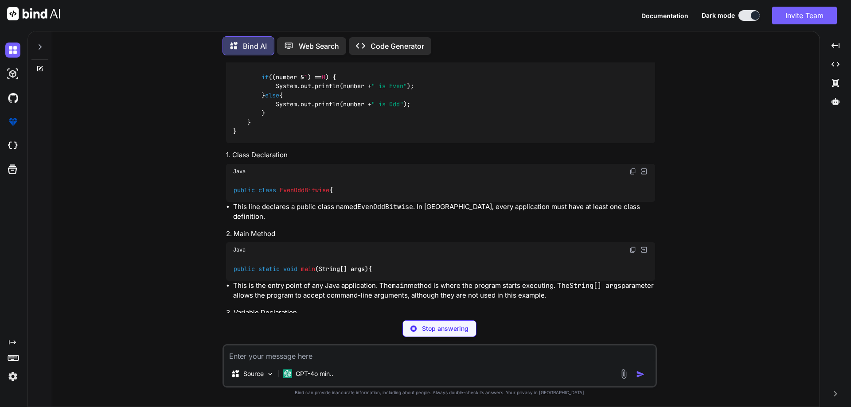 The height and width of the screenshot is (407, 851). I want to click on span: " is Odd", so click(387, 104).